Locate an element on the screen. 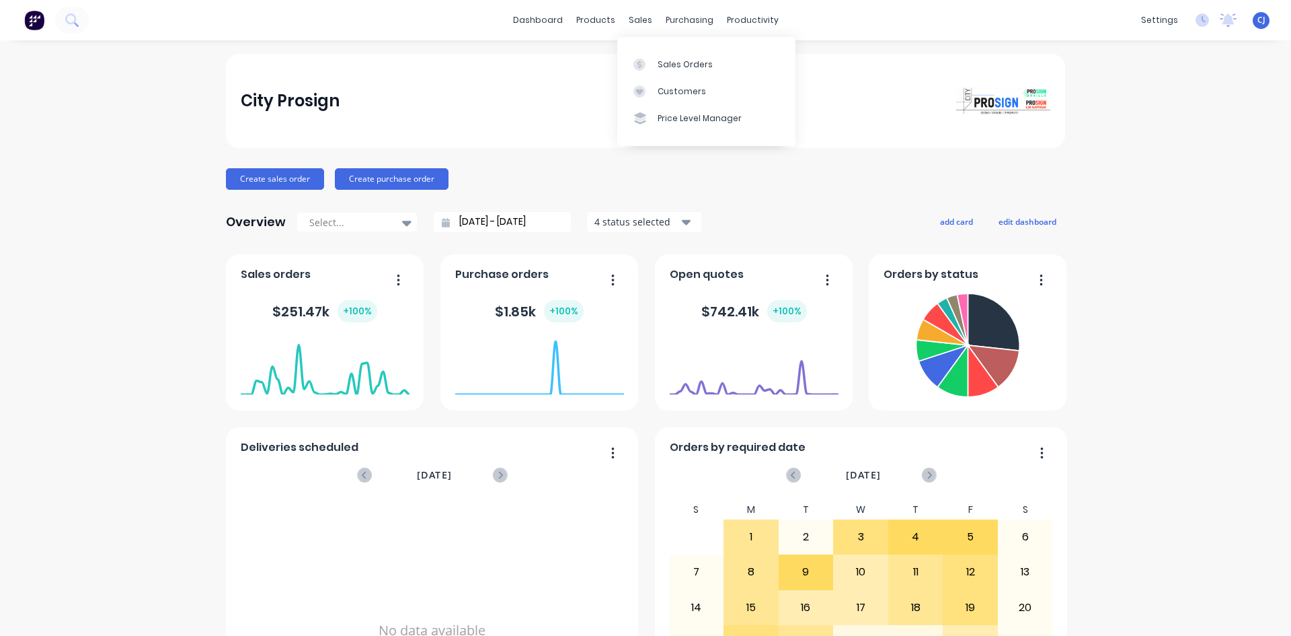 The image size is (1291, 636). span: Orders by status is located at coordinates (931, 274).